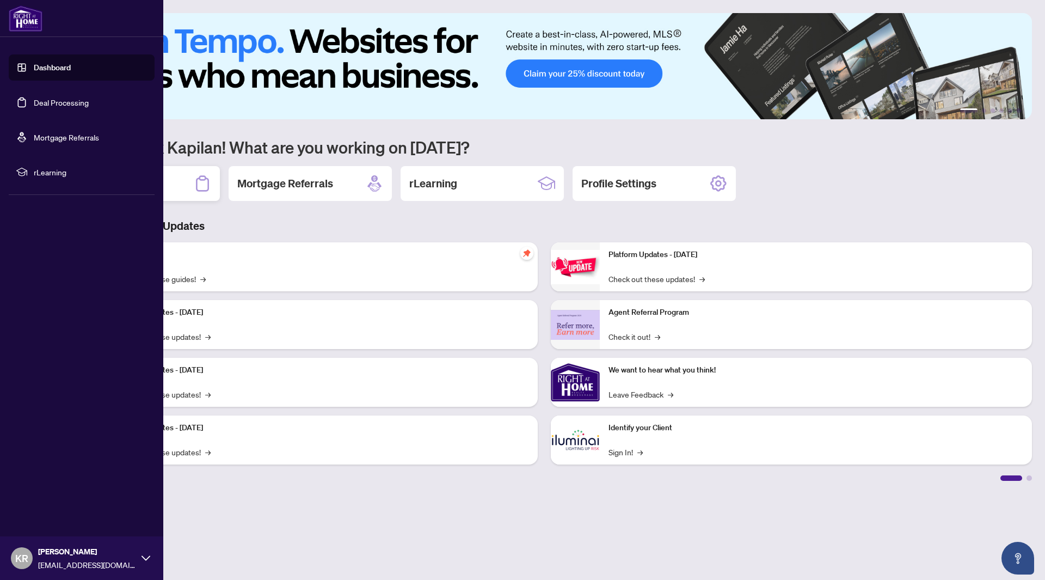 The height and width of the screenshot is (580, 1045). Describe the element at coordinates (575, 440) in the screenshot. I see `img: Identify your Client` at that location.